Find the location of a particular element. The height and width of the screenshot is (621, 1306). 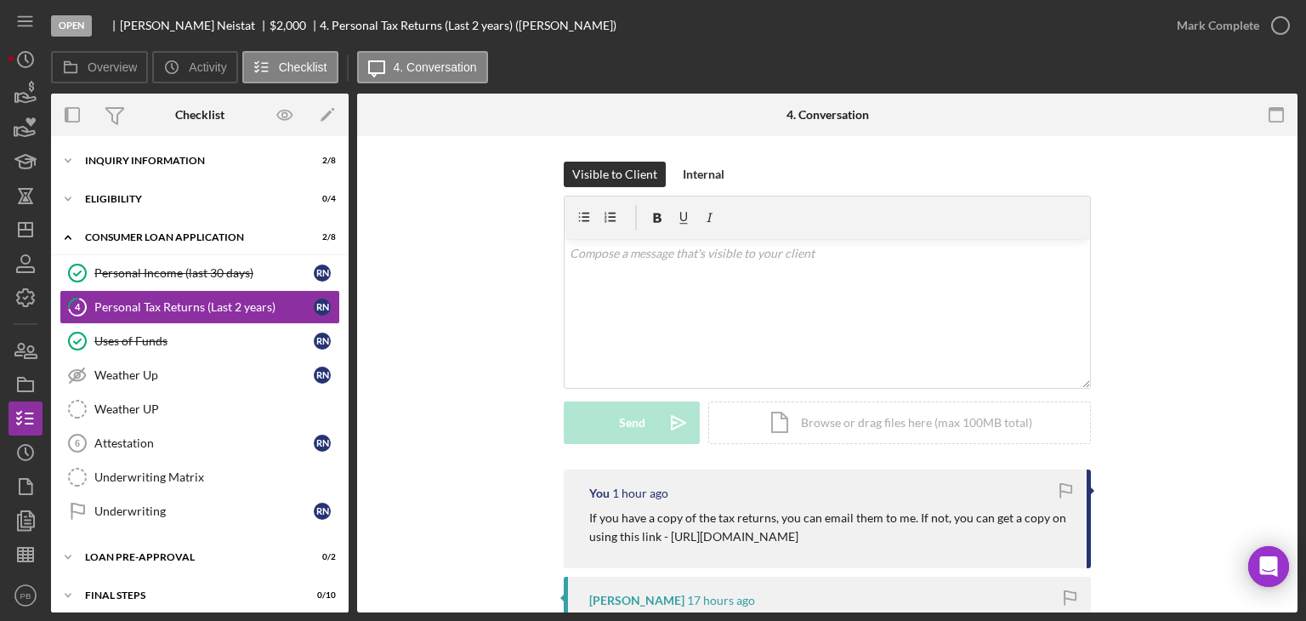

button: Internal is located at coordinates (703, 174).